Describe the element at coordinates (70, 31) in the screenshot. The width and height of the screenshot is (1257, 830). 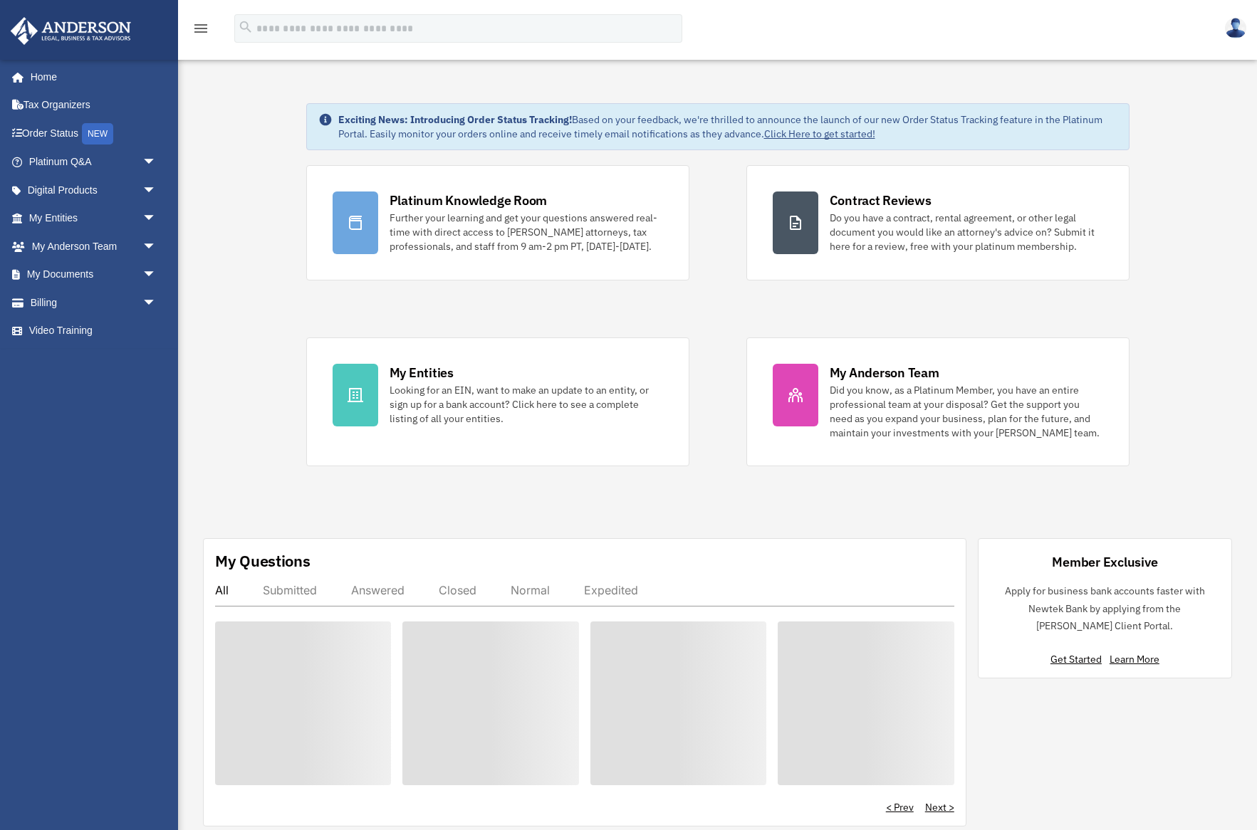
I see `img: Anderson Advisors Platinum Portal` at that location.